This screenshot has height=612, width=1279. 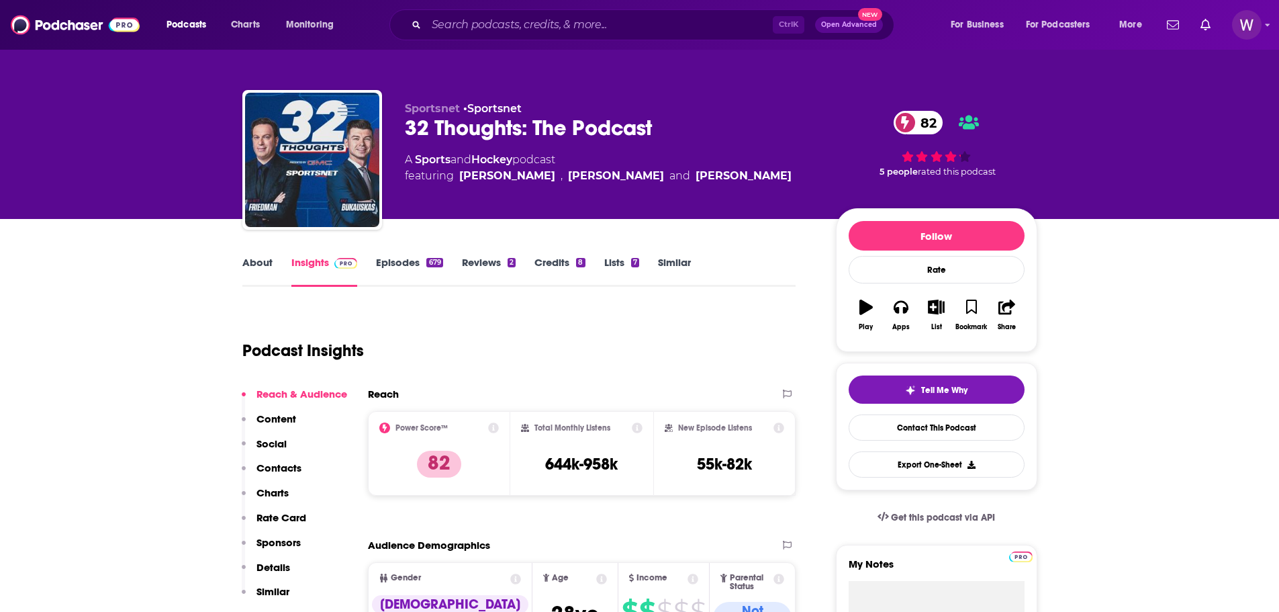 I want to click on span: For Business, so click(x=977, y=25).